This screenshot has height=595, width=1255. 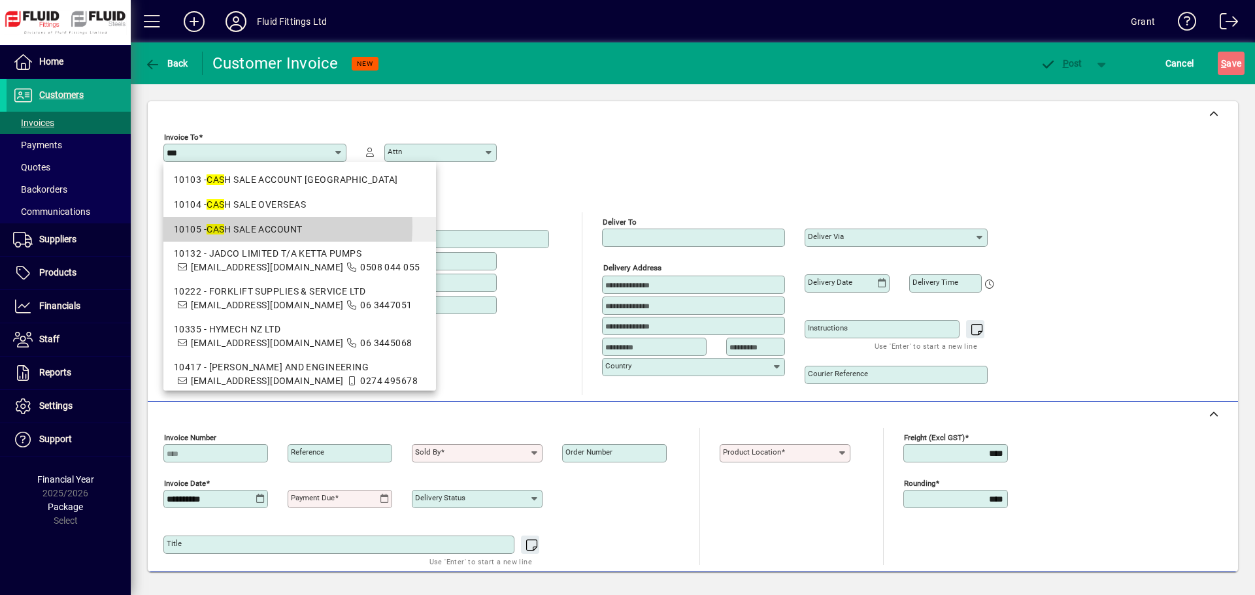 What do you see at coordinates (51, 61) in the screenshot?
I see `span: Home` at bounding box center [51, 61].